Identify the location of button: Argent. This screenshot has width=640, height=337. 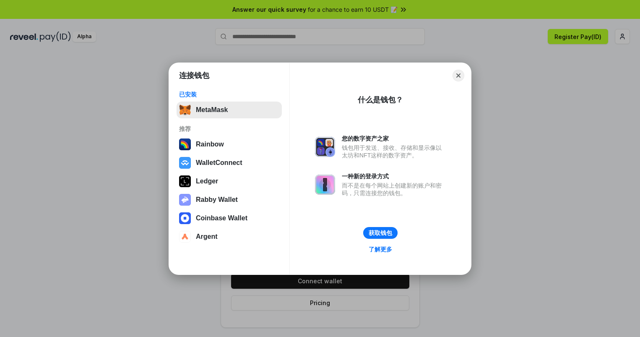
(229, 237).